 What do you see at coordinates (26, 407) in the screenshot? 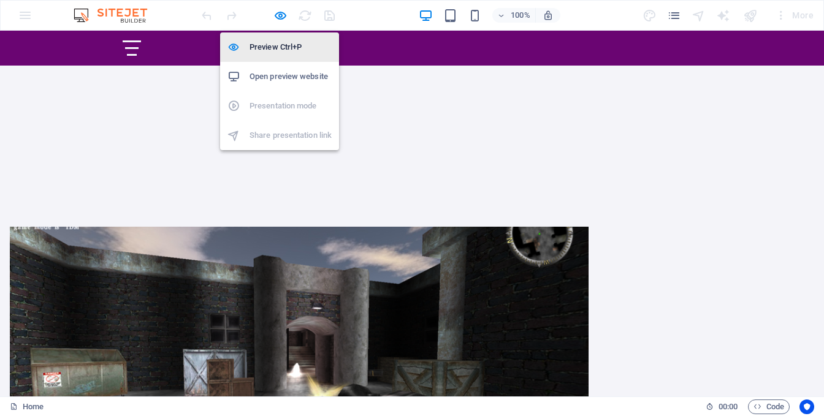
I see `a: Click to cancel selection. Double-click to open Pages` at bounding box center [26, 407].